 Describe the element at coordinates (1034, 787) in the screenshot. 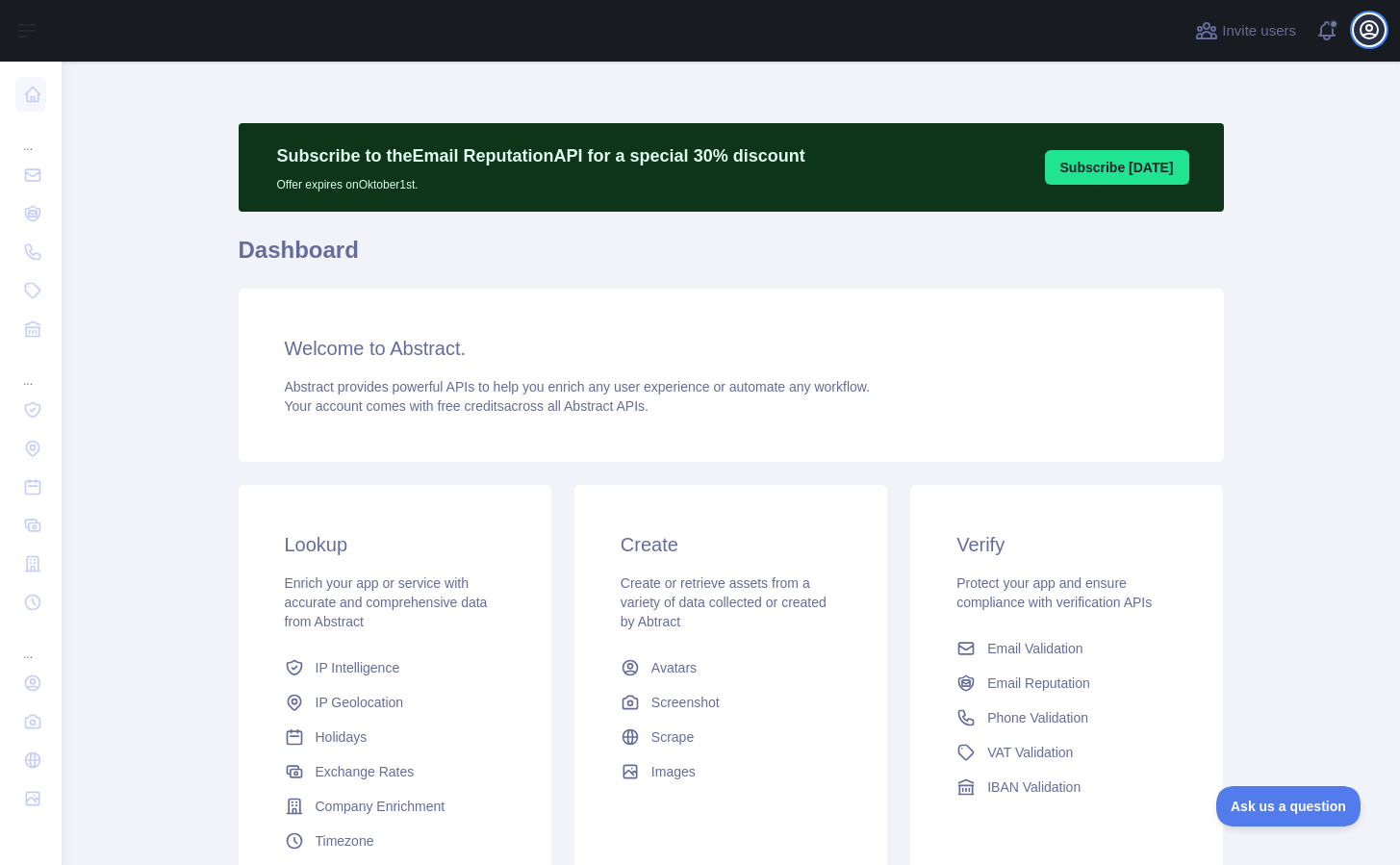

I see `span: IBAN Validation` at that location.